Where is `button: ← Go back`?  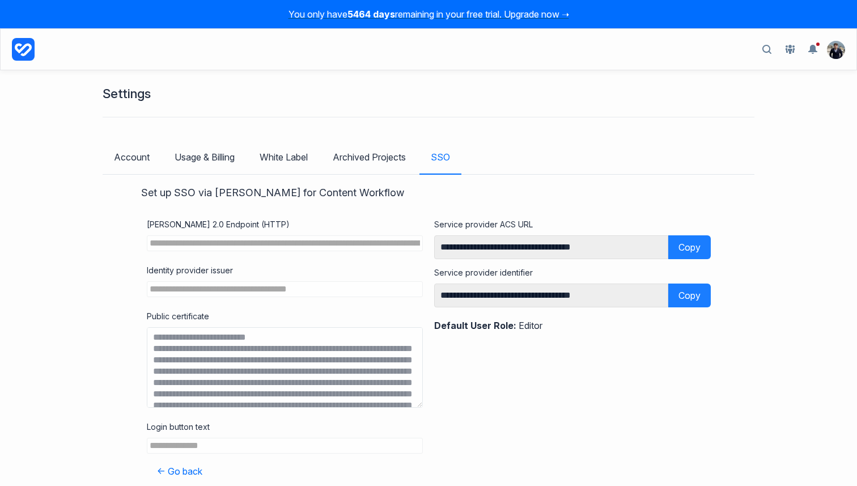
button: ← Go back is located at coordinates (180, 471).